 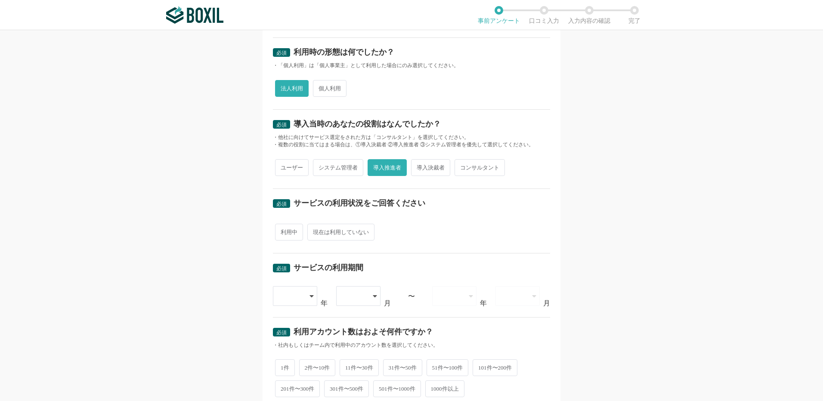 What do you see at coordinates (330, 88) in the screenshot?
I see `span: 個人利用` at bounding box center [330, 88].